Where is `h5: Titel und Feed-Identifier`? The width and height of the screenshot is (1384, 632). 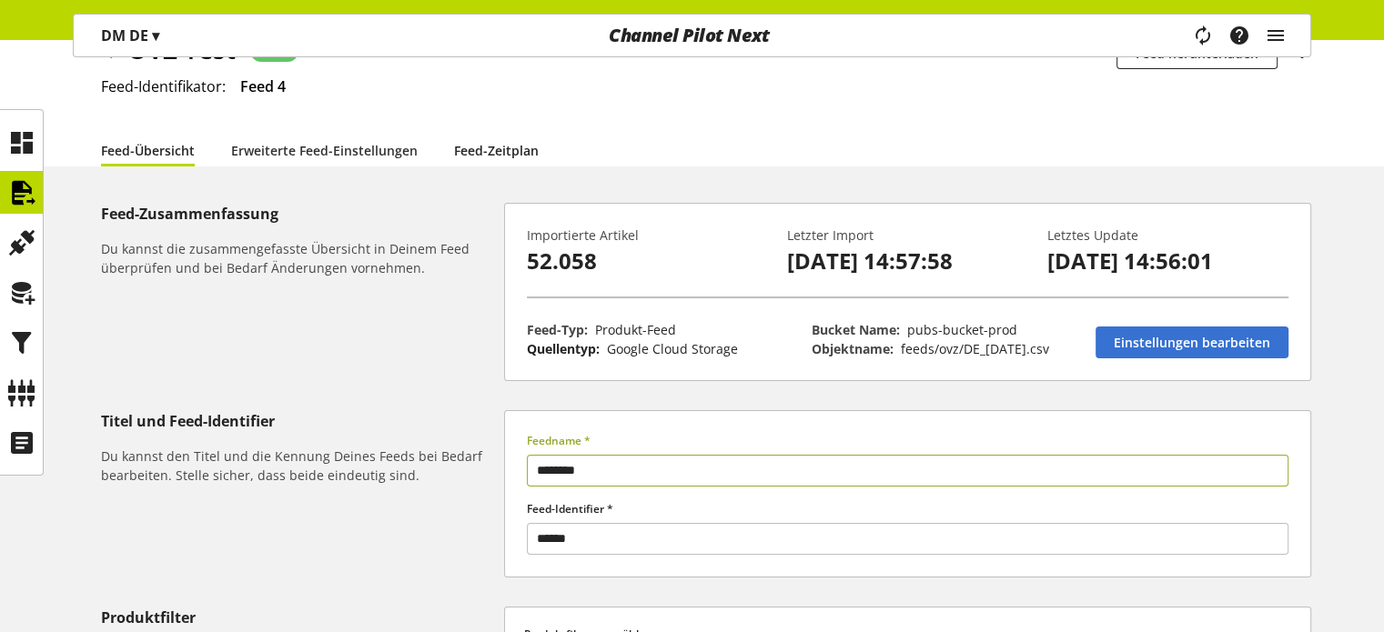
h5: Titel und Feed-Identifier is located at coordinates (298, 421).